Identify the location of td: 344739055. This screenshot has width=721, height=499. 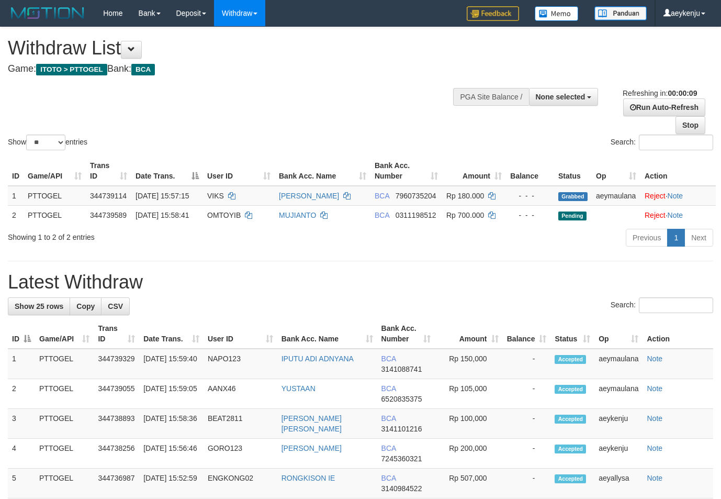
(116, 393).